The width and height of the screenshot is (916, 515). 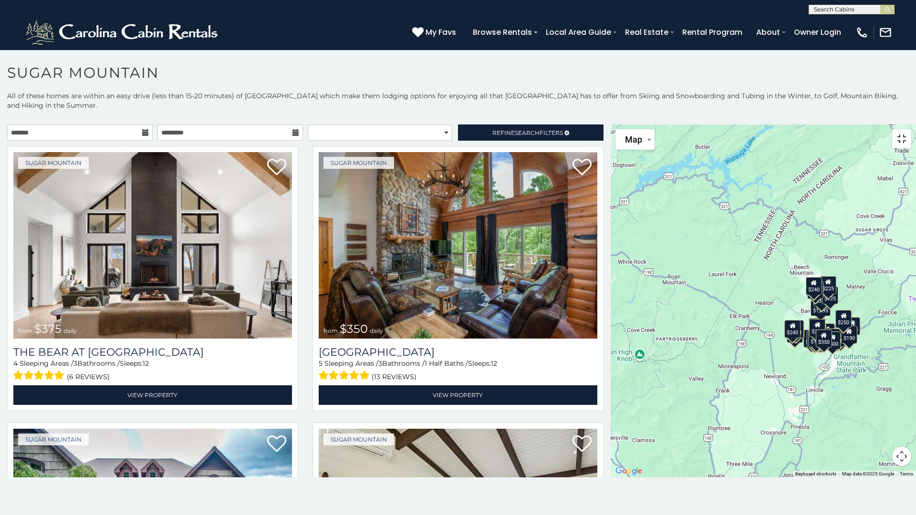 I want to click on a: The Bear At Sugar Mountain from $375 daily, so click(x=153, y=245).